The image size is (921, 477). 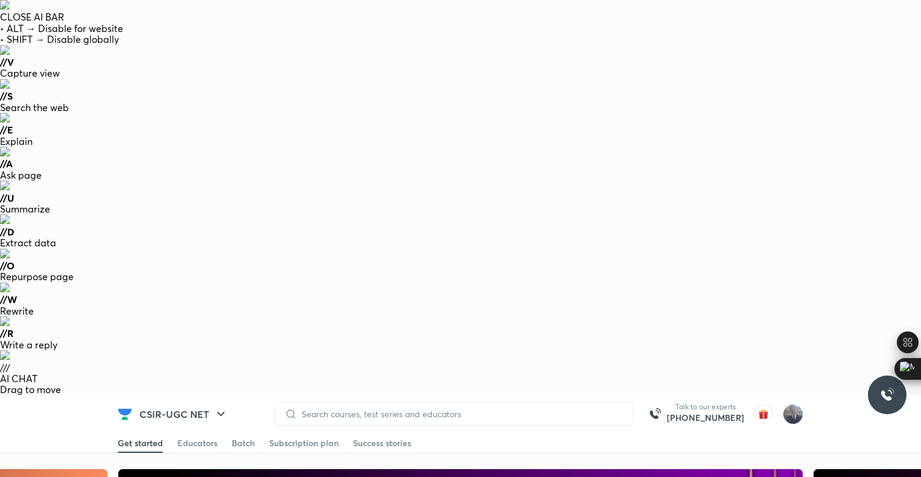 I want to click on a: Educators, so click(x=197, y=443).